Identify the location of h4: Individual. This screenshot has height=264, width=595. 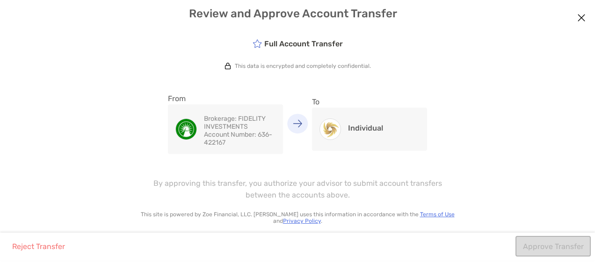
(366, 128).